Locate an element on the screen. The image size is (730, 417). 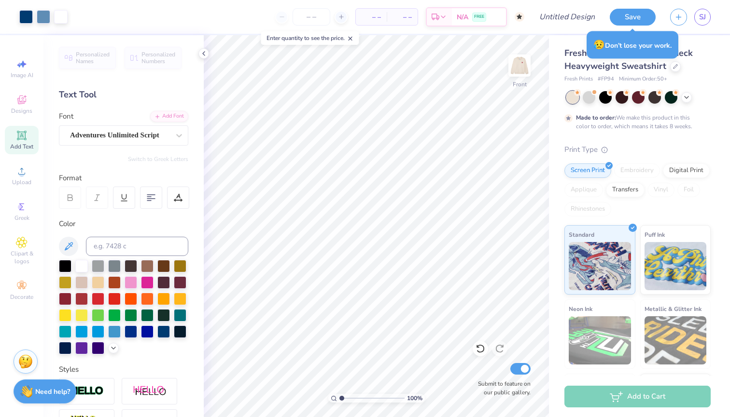
div: Text Tool is located at coordinates (124, 95).